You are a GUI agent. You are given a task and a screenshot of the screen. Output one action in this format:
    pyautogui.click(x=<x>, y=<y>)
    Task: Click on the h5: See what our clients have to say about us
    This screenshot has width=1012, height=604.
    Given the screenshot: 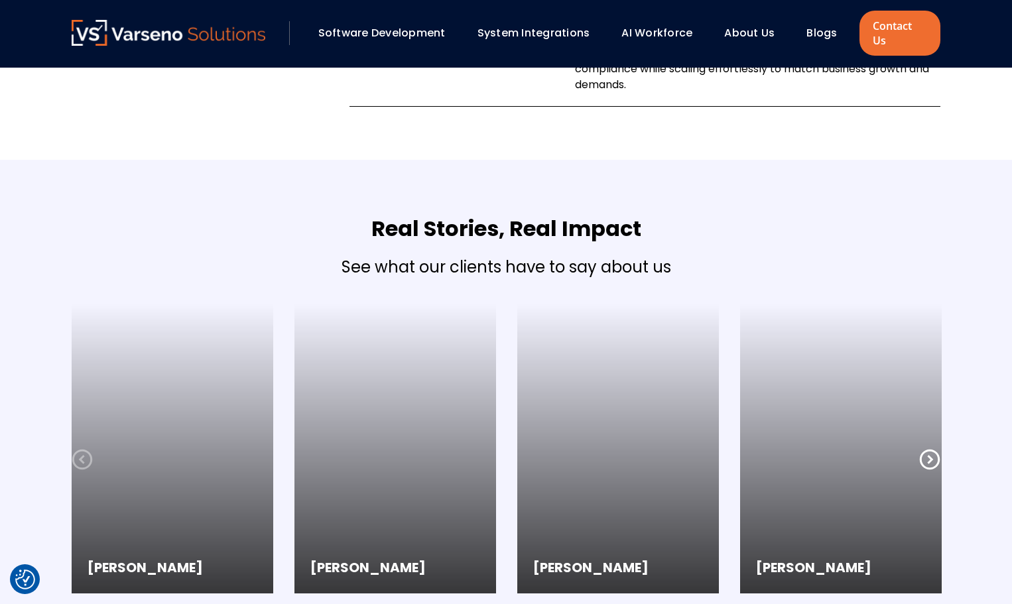 What is the action you would take?
    pyautogui.click(x=506, y=267)
    